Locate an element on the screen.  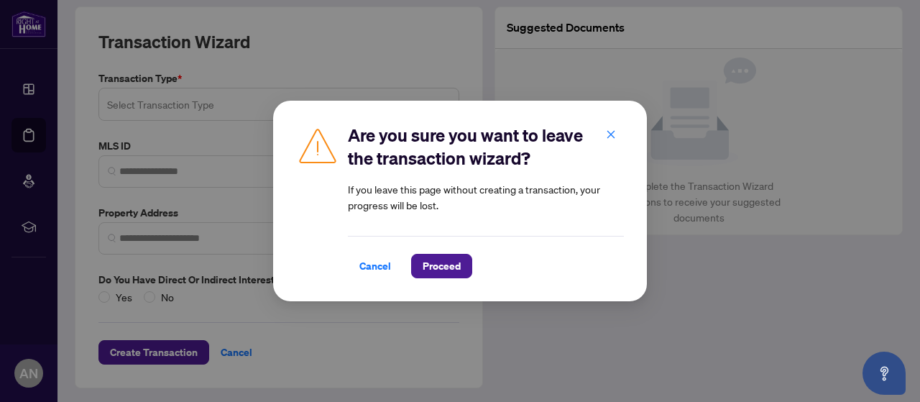
article: If you leave this page without creating a transaction, your progress will be lost. is located at coordinates (486, 197).